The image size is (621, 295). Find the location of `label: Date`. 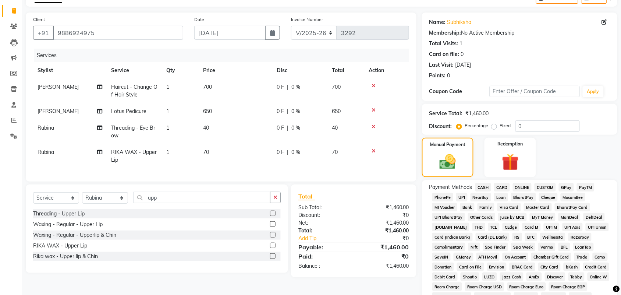

label: Date is located at coordinates (199, 19).